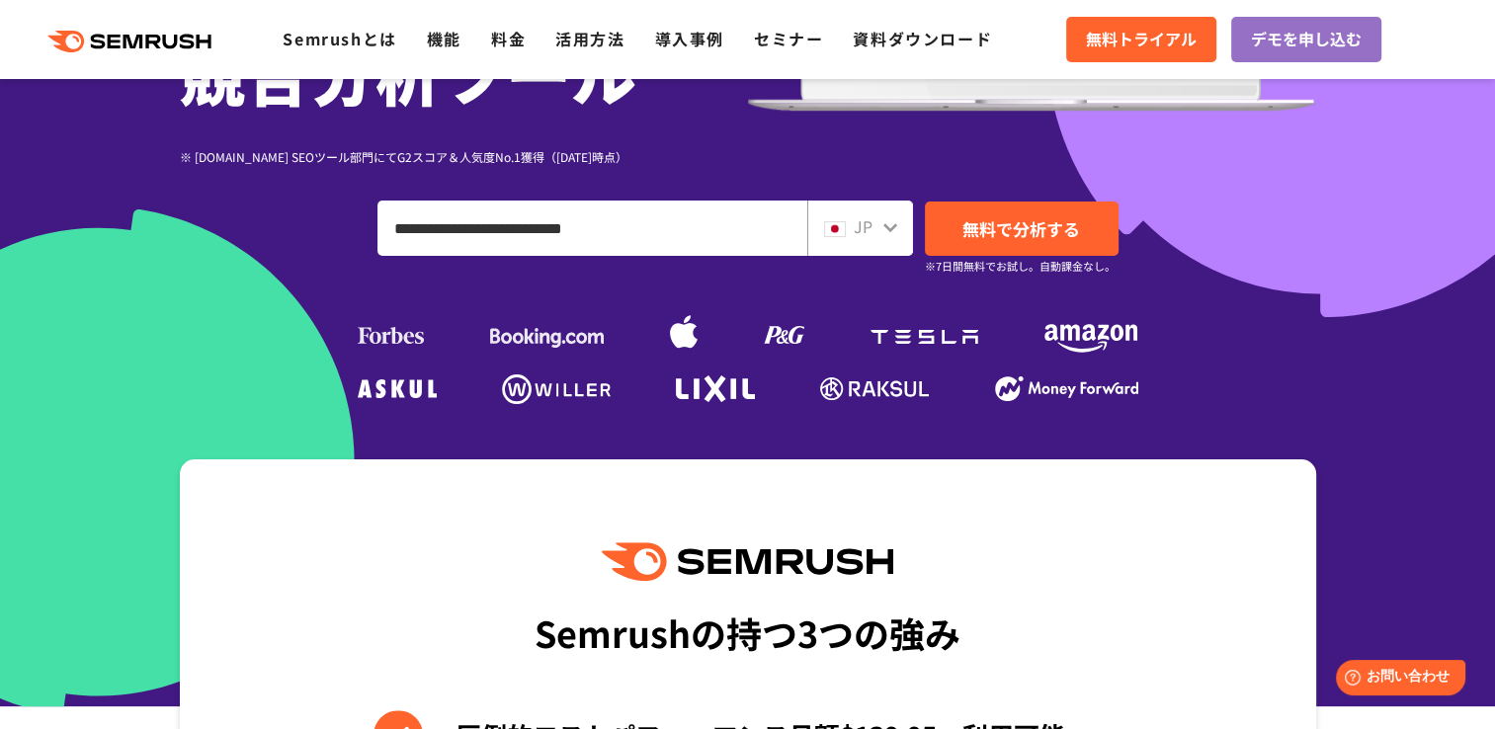 The image size is (1495, 729). Describe the element at coordinates (690, 39) in the screenshot. I see `a: 導入事例` at that location.